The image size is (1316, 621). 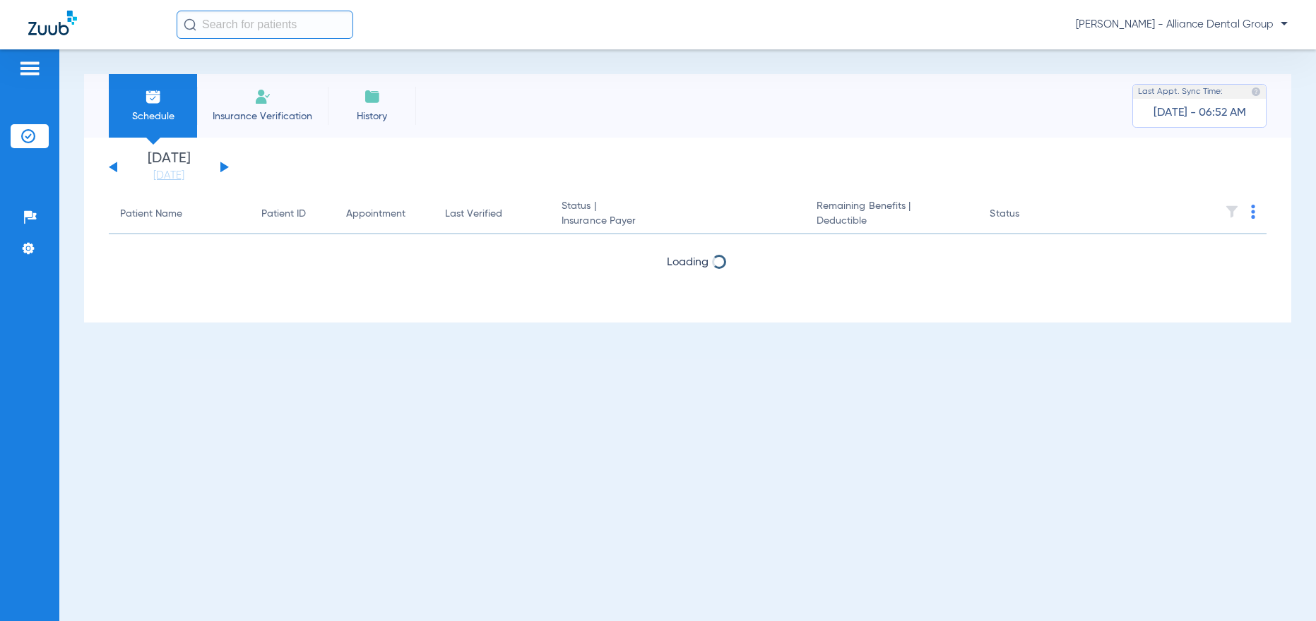 What do you see at coordinates (677, 221) in the screenshot?
I see `span: Insurance Payer` at bounding box center [677, 221].